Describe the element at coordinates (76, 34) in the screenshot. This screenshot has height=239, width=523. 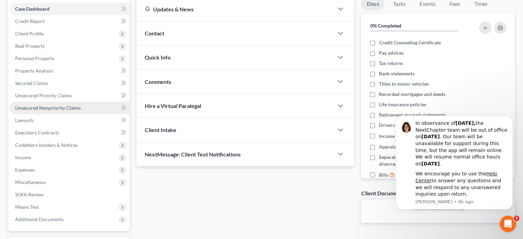
I see `div: In observance of the NextChapter team will be out of office on . Our team will be unavailable for...` at that location.